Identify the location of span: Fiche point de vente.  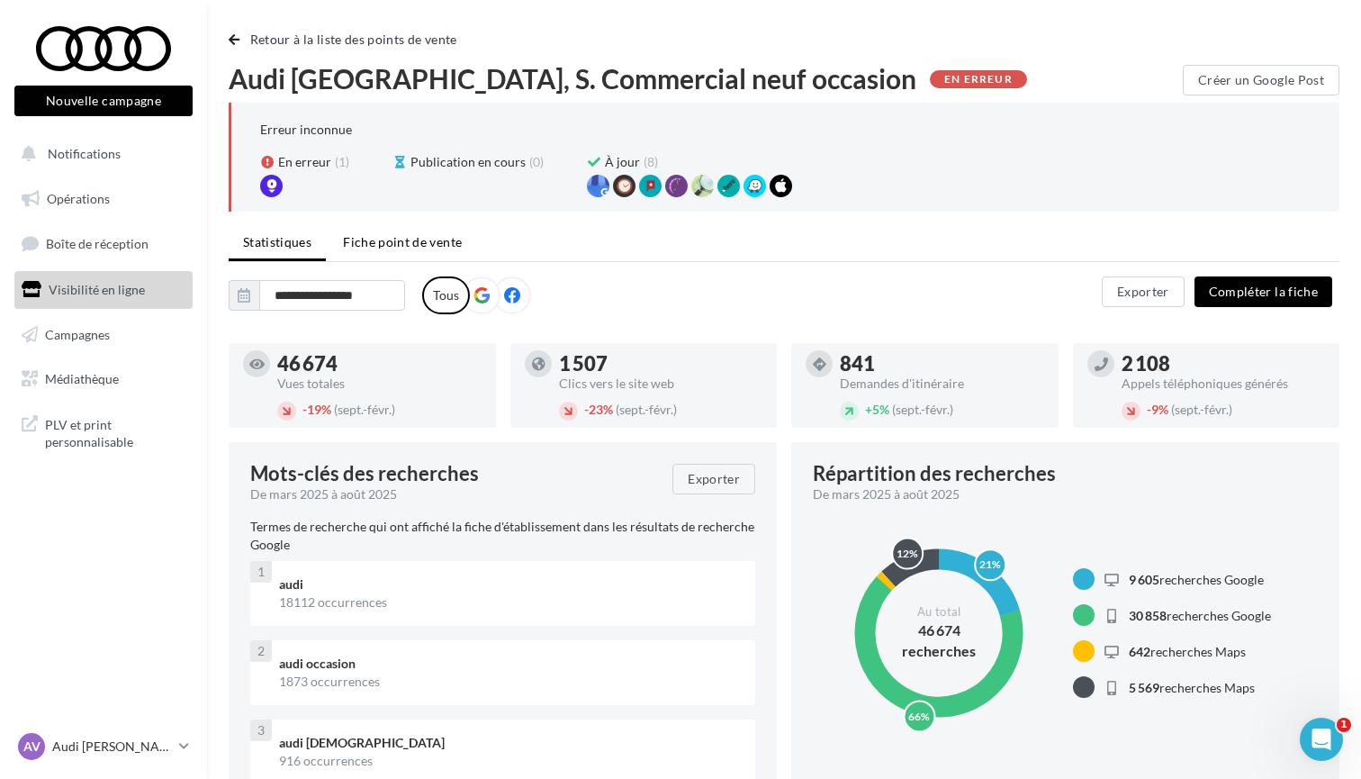
(402, 241).